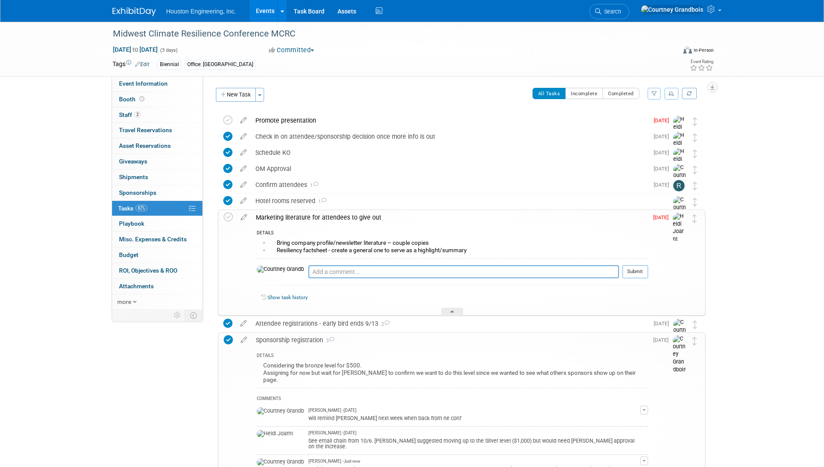 The height and width of the screenshot is (467, 824). What do you see at coordinates (454, 201) in the screenshot?
I see `div: Hotel rooms reserved` at bounding box center [454, 201].